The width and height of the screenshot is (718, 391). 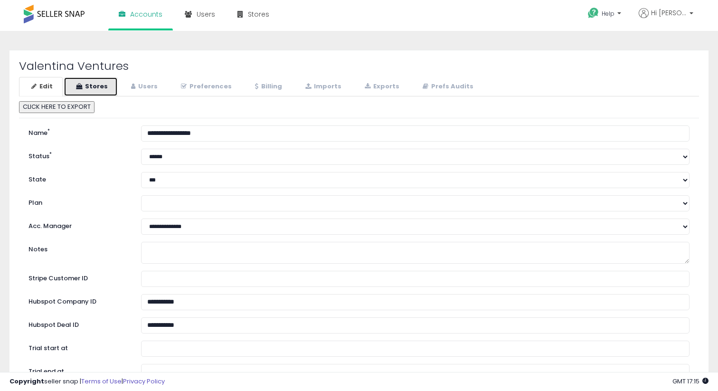 What do you see at coordinates (691, 381) in the screenshot?
I see `span: 2025-09-15 17:15 GMT` at bounding box center [691, 381].